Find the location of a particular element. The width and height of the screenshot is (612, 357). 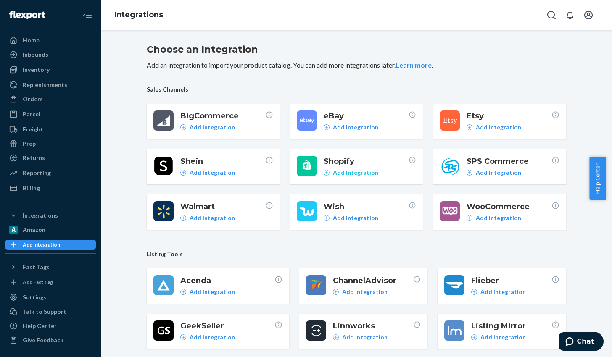

a: Parcel is located at coordinates (50, 114).